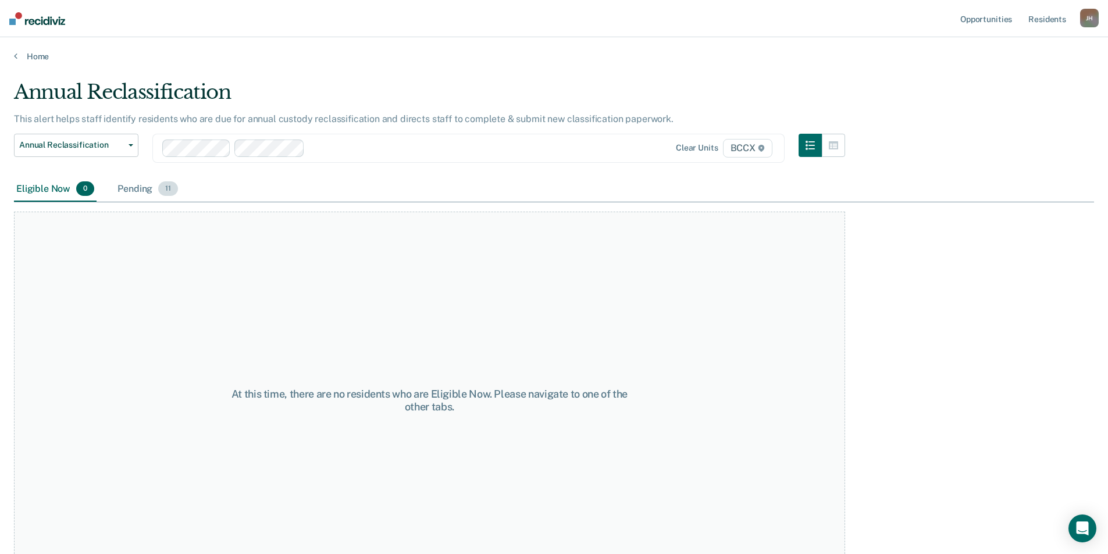 Image resolution: width=1108 pixels, height=554 pixels. What do you see at coordinates (429, 97) in the screenshot?
I see `div: Annual Reclassification` at bounding box center [429, 97].